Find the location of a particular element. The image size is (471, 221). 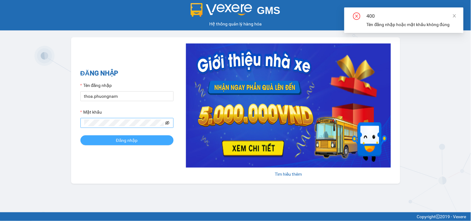

span: Đăng nhập is located at coordinates (127, 140).